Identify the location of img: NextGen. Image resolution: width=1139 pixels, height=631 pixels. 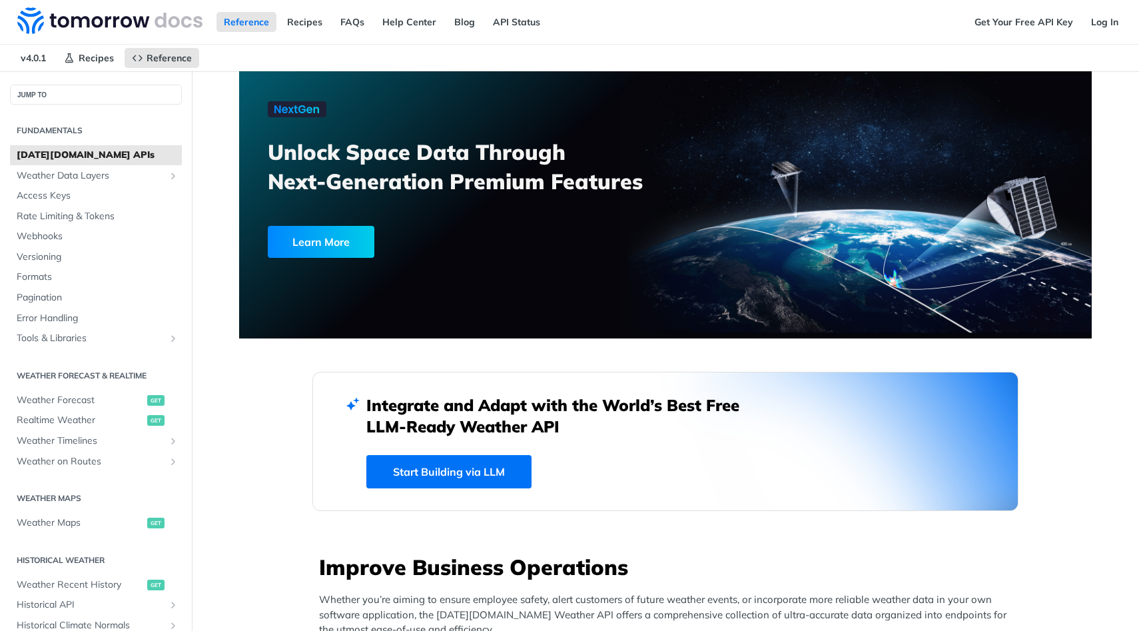
(297, 109).